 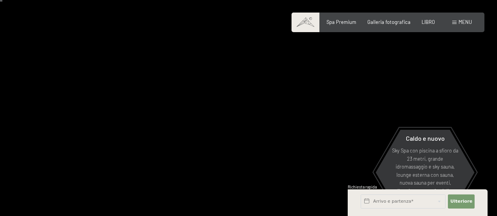 I want to click on font: Galleria fotografica, so click(x=389, y=22).